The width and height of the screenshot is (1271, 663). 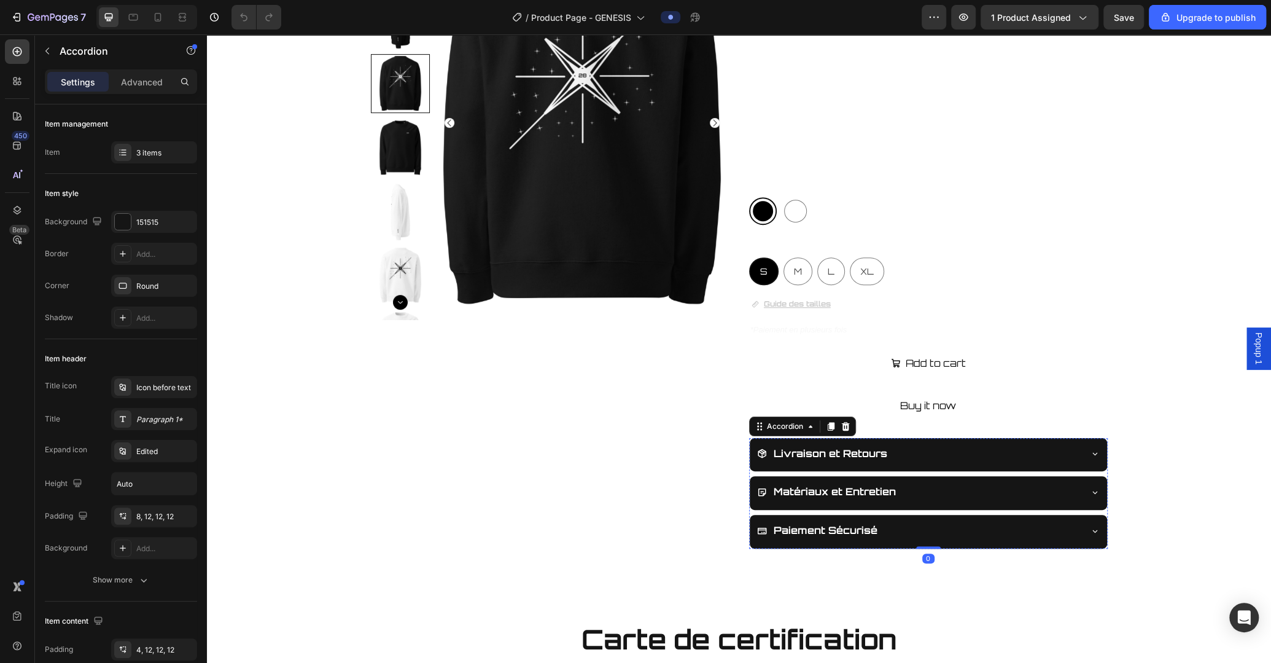 What do you see at coordinates (165, 153) in the screenshot?
I see `div: 3 items` at bounding box center [165, 153].